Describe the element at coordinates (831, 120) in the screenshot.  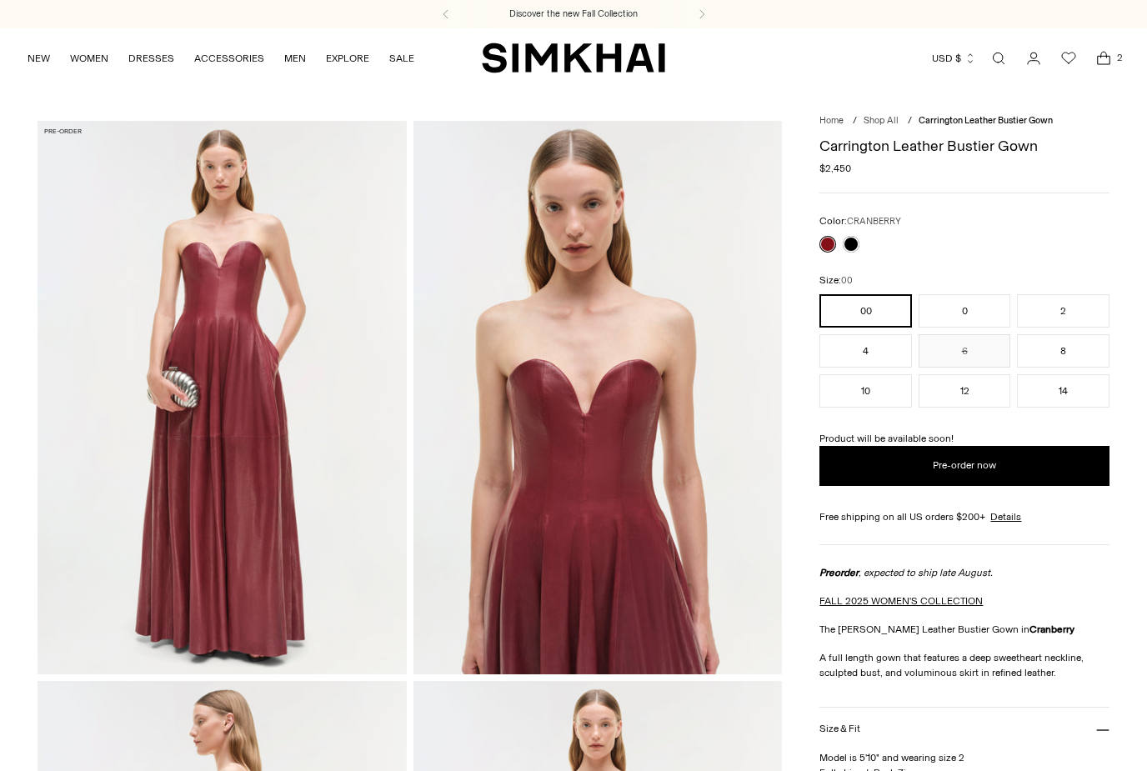
I see `a: Home` at that location.